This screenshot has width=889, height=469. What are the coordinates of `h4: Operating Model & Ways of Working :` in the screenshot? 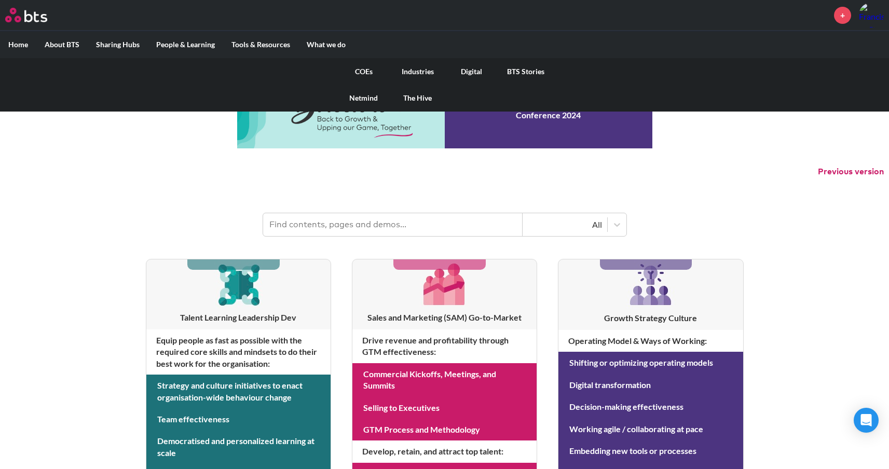 It's located at (650, 341).